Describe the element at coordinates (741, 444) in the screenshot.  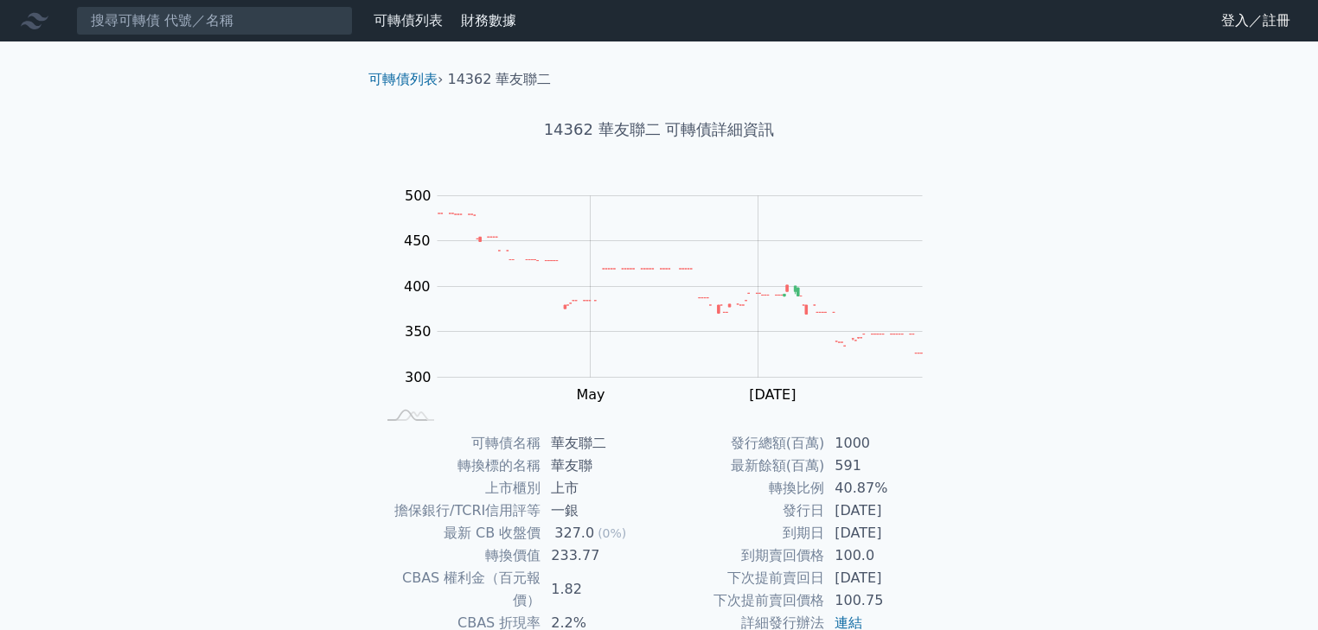
I see `td: 發行總額(百萬)` at that location.